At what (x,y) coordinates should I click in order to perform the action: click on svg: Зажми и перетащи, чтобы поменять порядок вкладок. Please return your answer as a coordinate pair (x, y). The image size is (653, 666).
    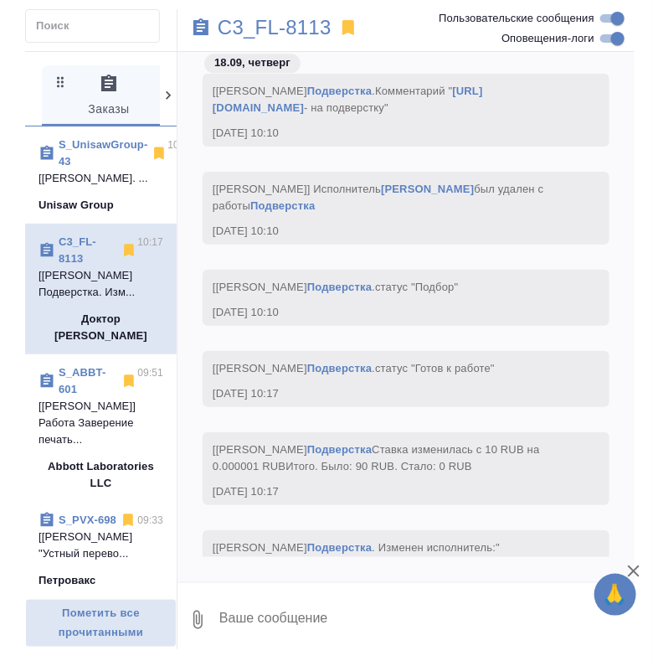
    Looking at the image, I should click on (60, 81).